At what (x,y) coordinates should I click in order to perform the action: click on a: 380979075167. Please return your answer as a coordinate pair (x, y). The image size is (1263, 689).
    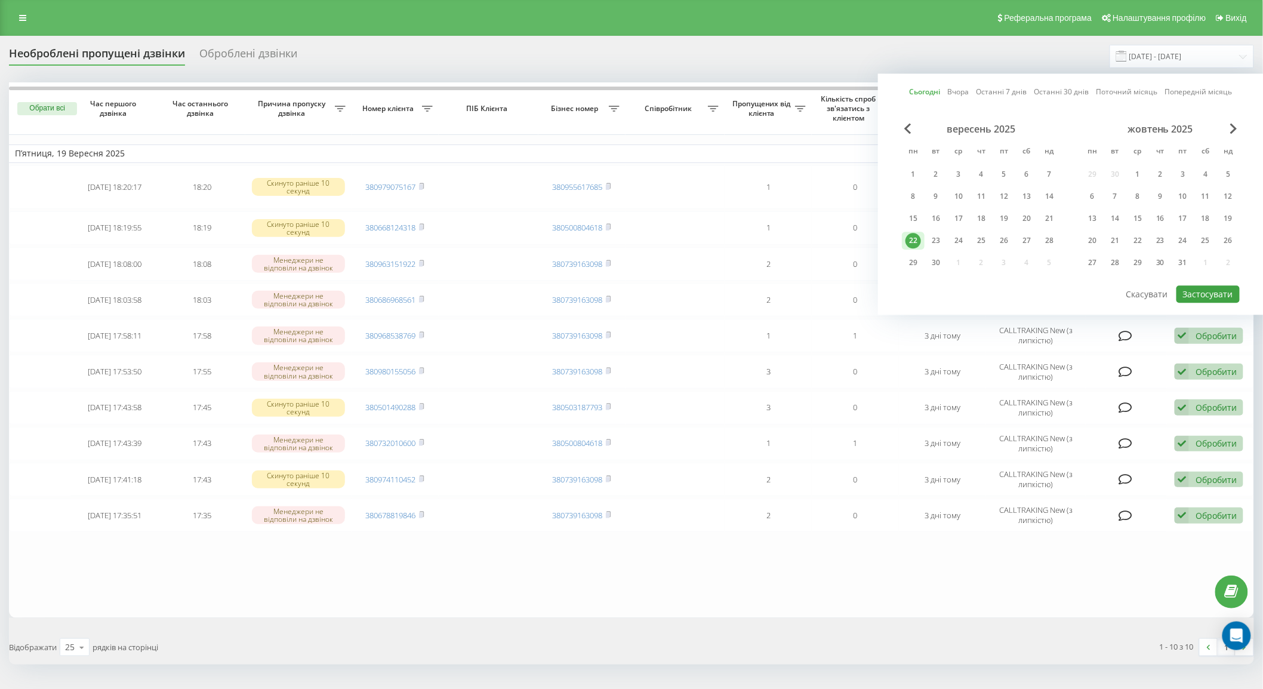
    Looking at the image, I should click on (391, 187).